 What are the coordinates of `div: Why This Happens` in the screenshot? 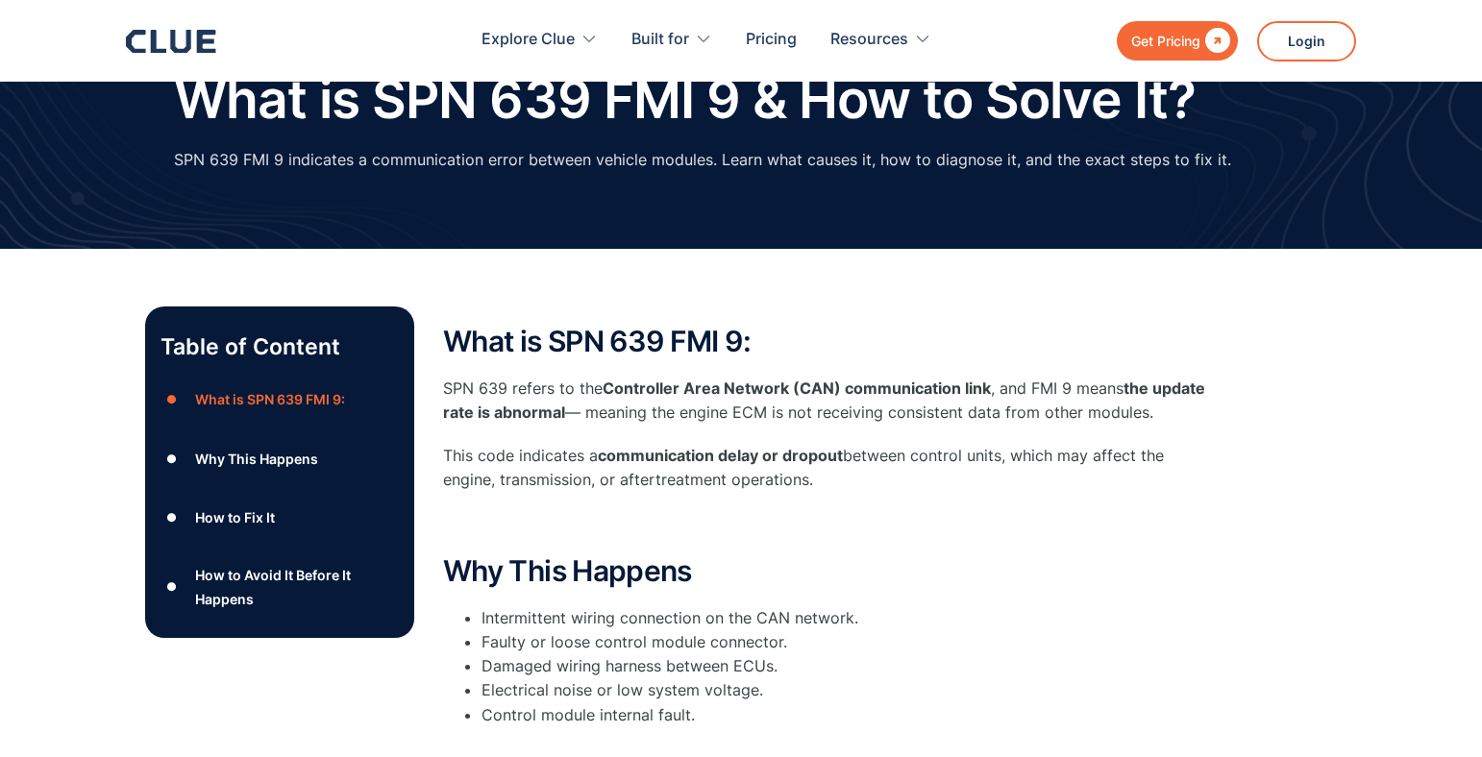 It's located at (257, 458).